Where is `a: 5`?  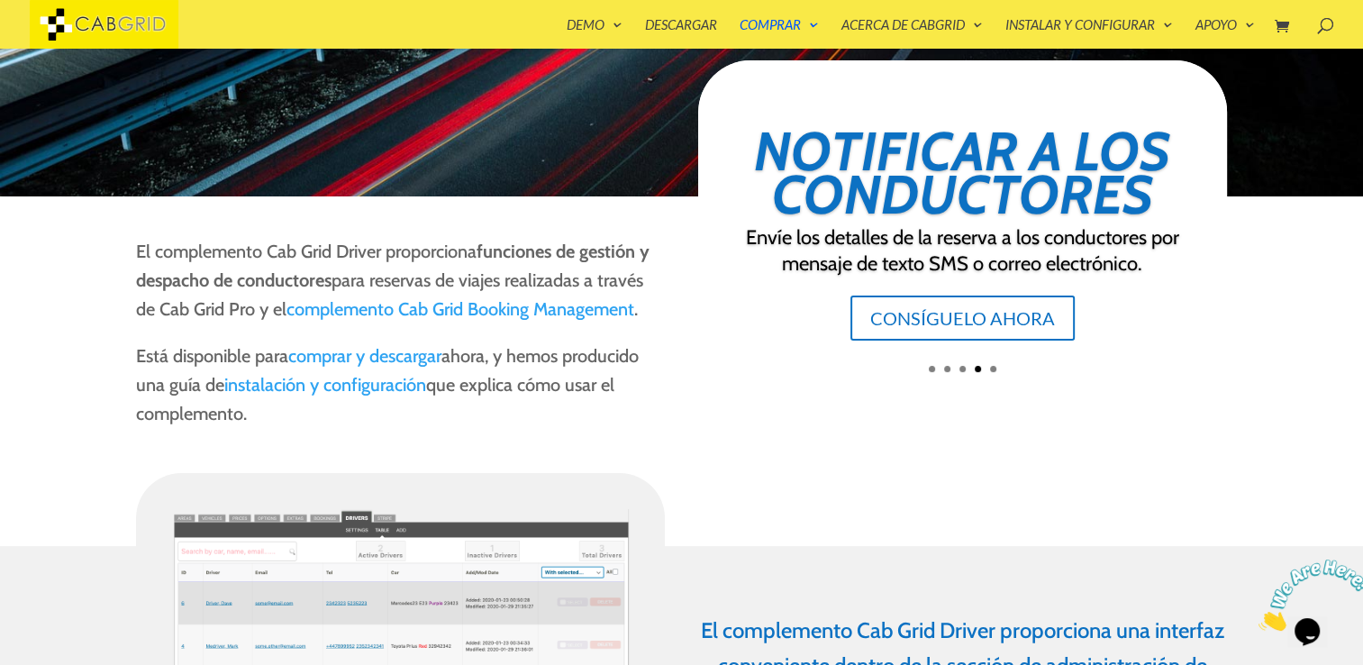 a: 5 is located at coordinates (993, 369).